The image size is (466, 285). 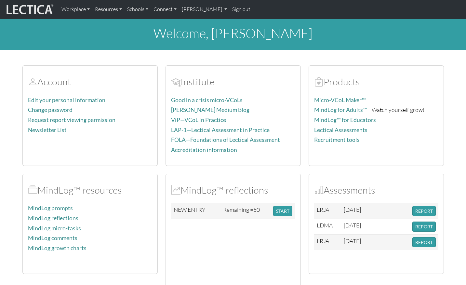 What do you see at coordinates (319, 190) in the screenshot?
I see `span: Assessments` at bounding box center [319, 190].